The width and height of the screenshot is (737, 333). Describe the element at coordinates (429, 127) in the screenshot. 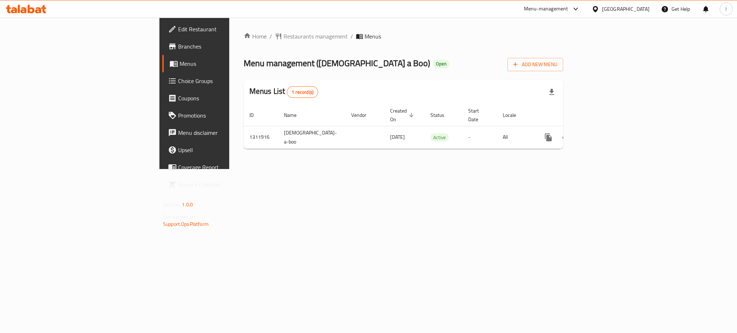

I see `table: enhanced table` at that location.